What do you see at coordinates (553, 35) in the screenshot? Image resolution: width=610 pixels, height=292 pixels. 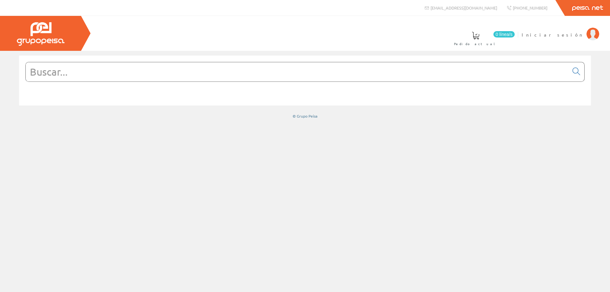 I see `span: Iniciar sesión` at bounding box center [553, 35].